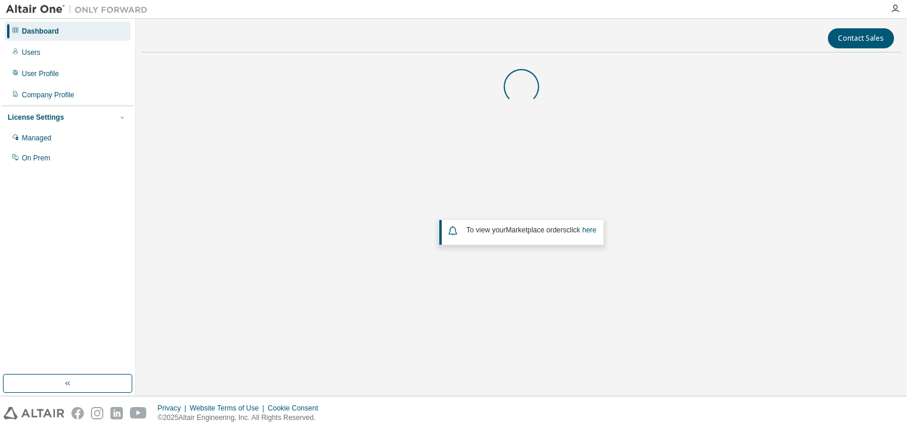 Image resolution: width=907 pixels, height=430 pixels. Describe the element at coordinates (296, 408) in the screenshot. I see `div: Cookie Consent` at that location.